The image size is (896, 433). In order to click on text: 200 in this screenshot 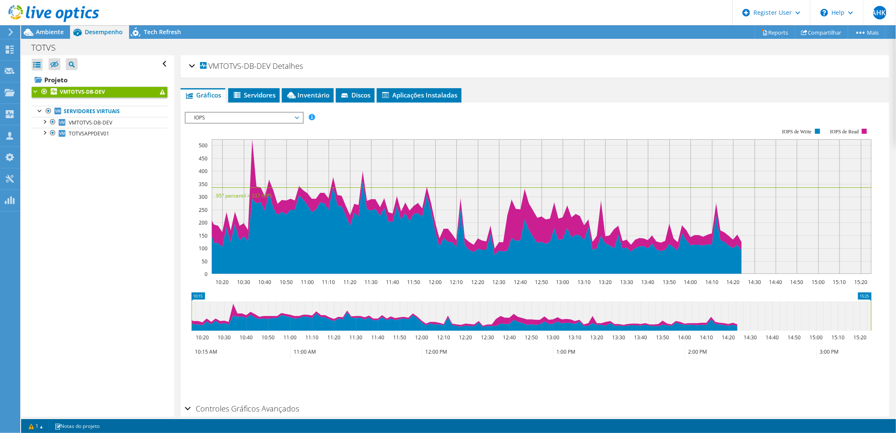, I will do `click(203, 222)`.